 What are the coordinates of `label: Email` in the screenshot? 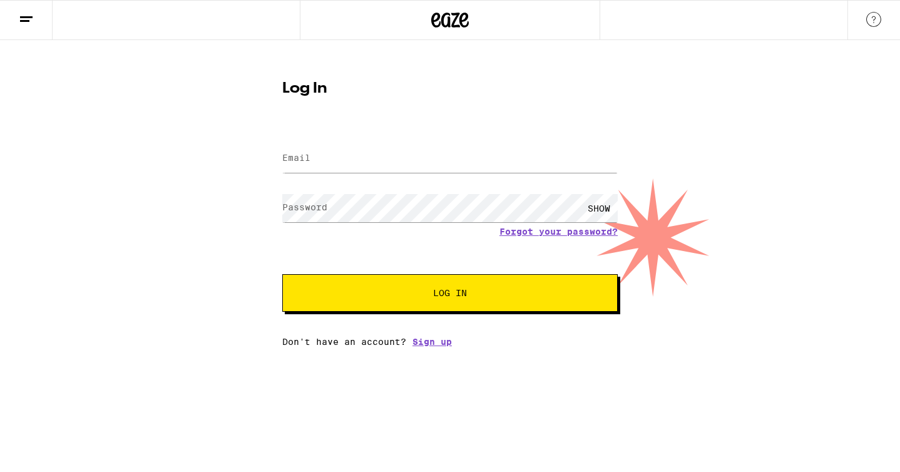 It's located at (296, 158).